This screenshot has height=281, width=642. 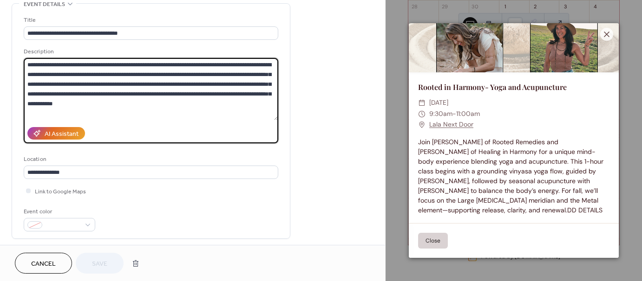 What do you see at coordinates (43, 264) in the screenshot?
I see `span: Cancel` at bounding box center [43, 264].